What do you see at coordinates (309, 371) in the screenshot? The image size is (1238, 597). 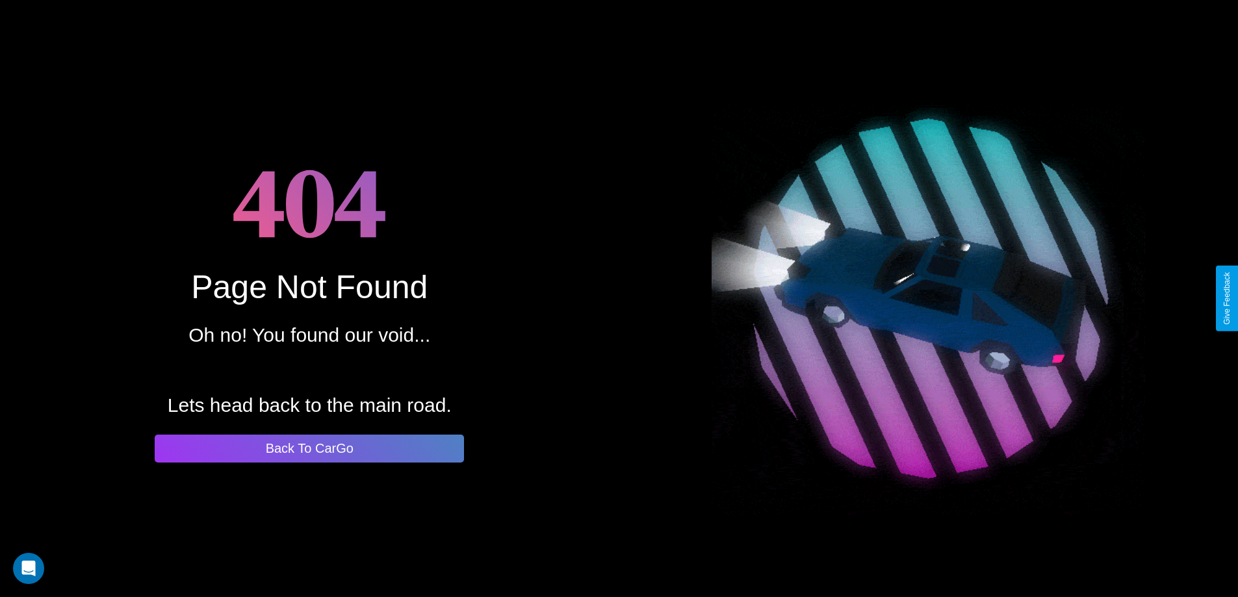 I see `p: Oh no! You found our void... Lets head back to the main road.` at bounding box center [309, 371].